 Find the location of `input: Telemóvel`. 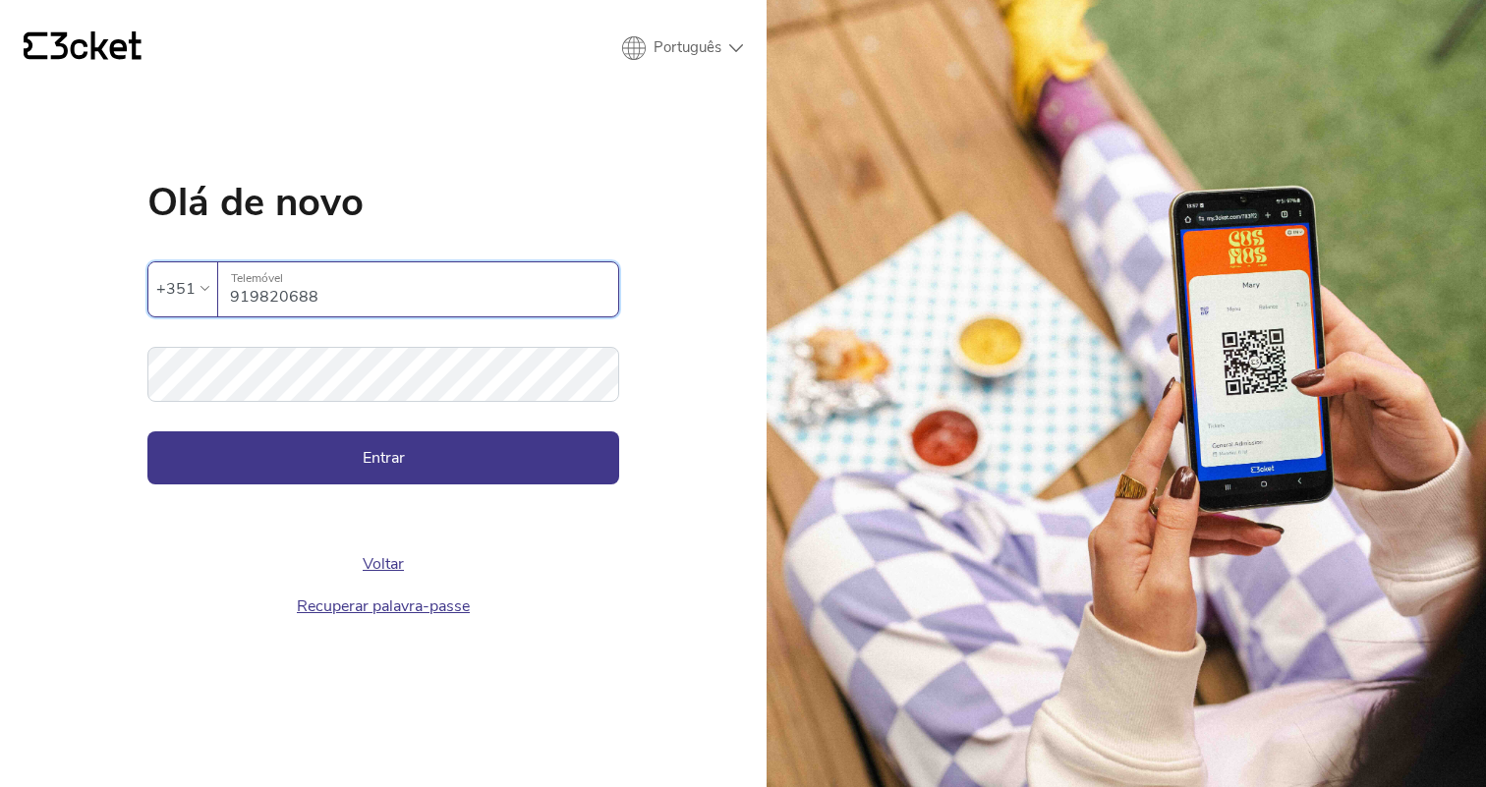

input: Telemóvel is located at coordinates (424, 289).